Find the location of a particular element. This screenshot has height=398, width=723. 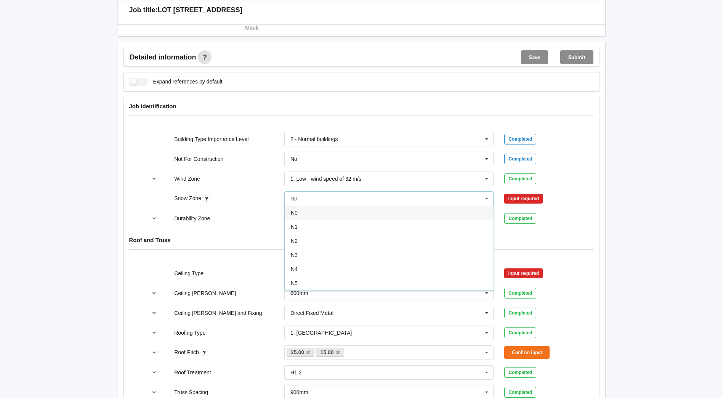

h4: Roof and Truss is located at coordinates (362, 240).